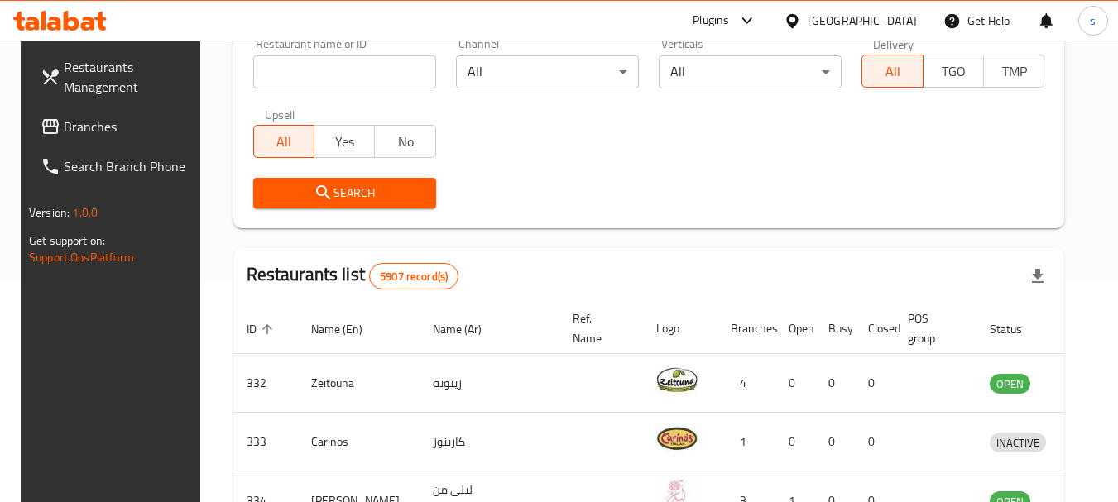 This screenshot has width=1118, height=502. Describe the element at coordinates (358, 383) in the screenshot. I see `td: Zeitouna` at that location.